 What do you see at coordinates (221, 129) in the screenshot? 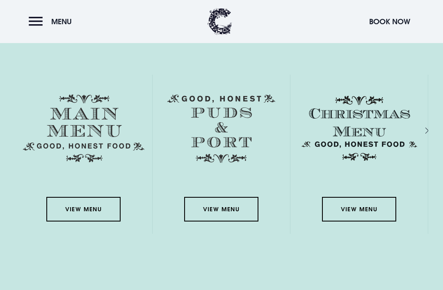
I see `img: Menu puds and port` at bounding box center [221, 129].